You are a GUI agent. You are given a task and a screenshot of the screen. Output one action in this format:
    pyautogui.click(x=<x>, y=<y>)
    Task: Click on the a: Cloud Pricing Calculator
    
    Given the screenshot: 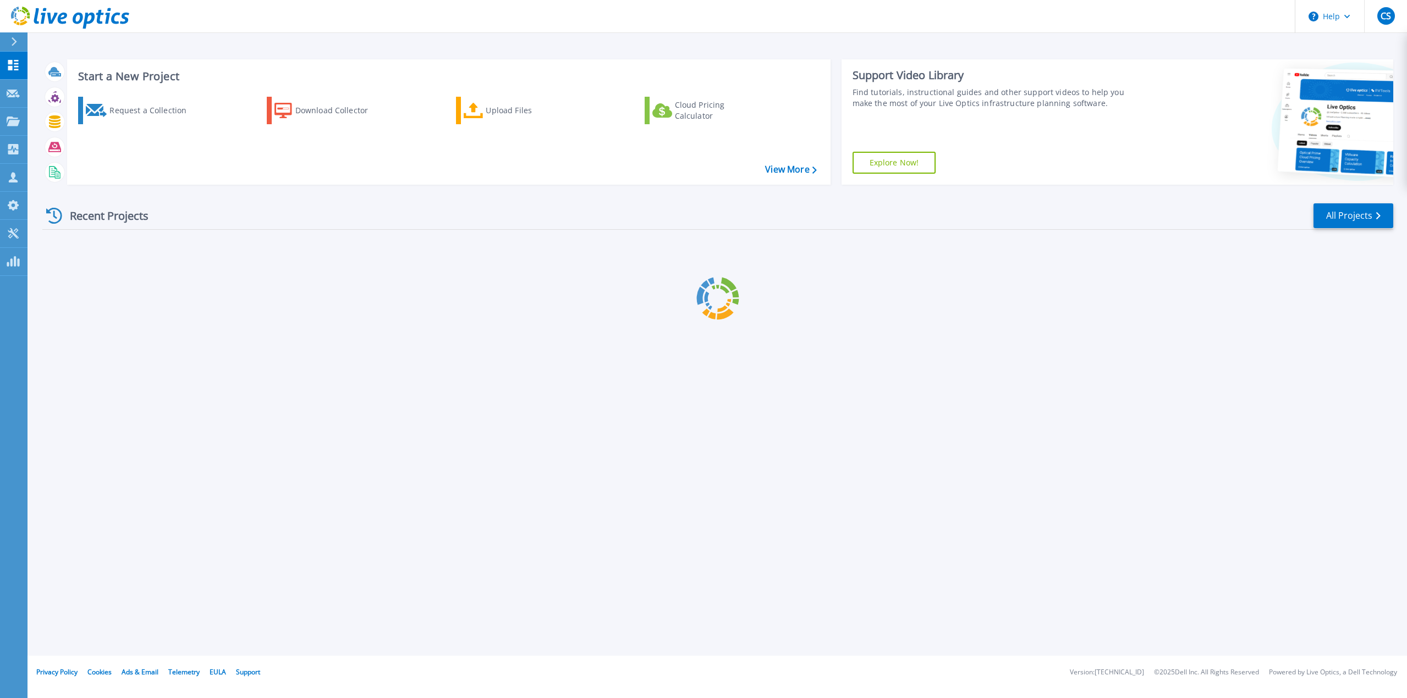 What is the action you would take?
    pyautogui.click(x=706, y=111)
    